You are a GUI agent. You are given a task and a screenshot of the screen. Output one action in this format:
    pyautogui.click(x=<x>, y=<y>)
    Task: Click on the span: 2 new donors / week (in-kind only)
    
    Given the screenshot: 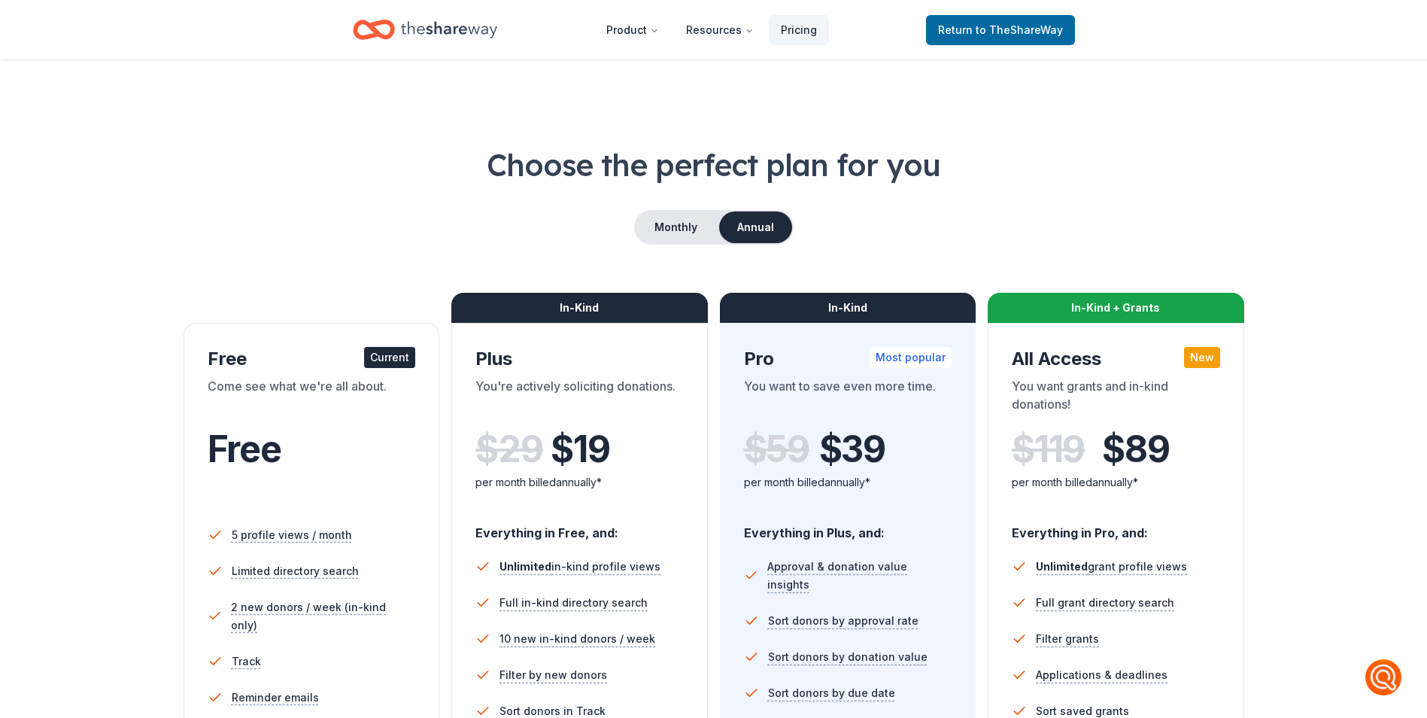 What is the action you would take?
    pyautogui.click(x=323, y=616)
    